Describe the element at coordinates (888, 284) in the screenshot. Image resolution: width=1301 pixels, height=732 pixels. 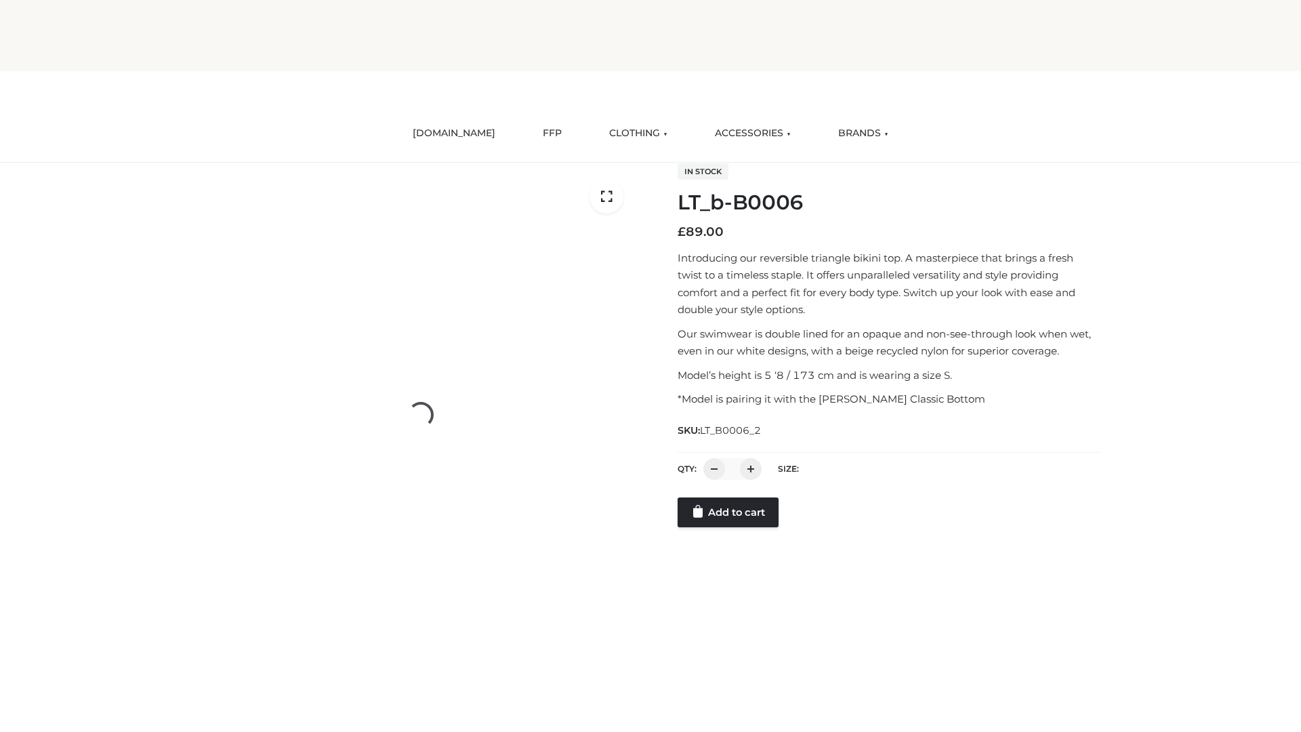
I see `p: Introducing our reversible triangle bikini top. A masterpiece that brings a fresh twist to a time...` at that location.